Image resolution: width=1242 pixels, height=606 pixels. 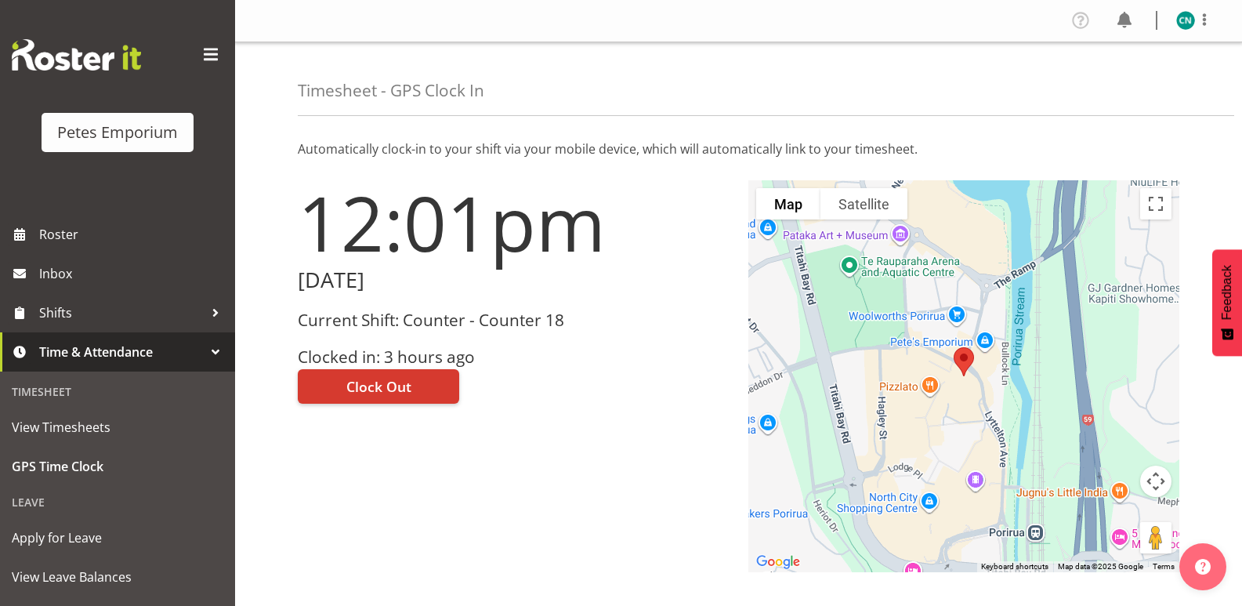 I want to click on span: Map data ©2025 Google, so click(x=1101, y=566).